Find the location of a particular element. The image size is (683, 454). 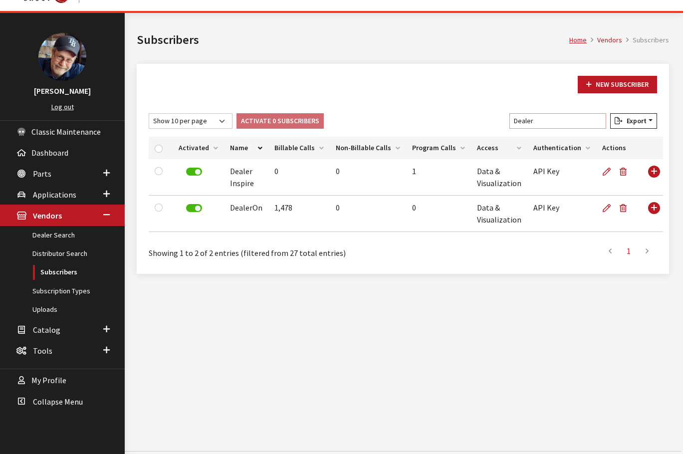

span: Vendors is located at coordinates (47, 216).